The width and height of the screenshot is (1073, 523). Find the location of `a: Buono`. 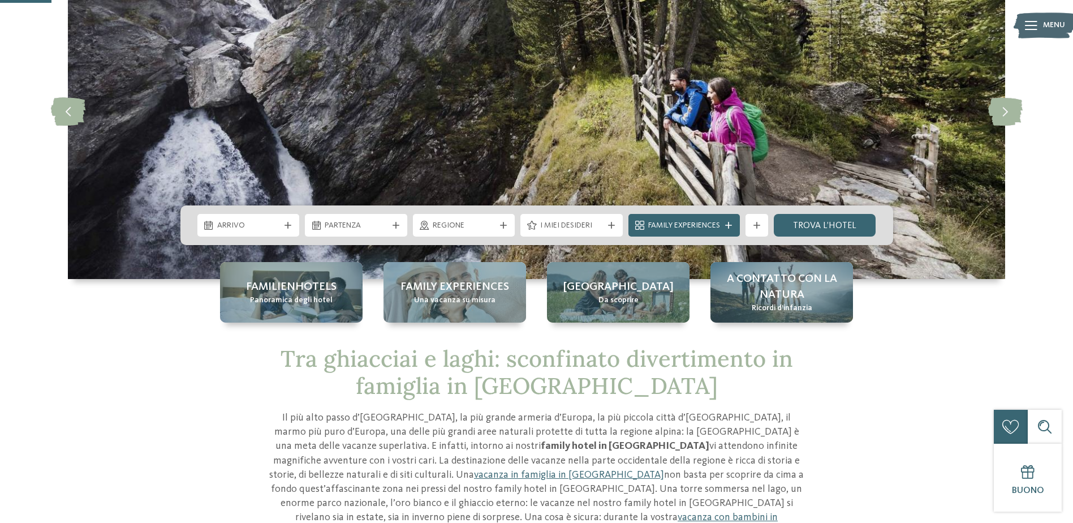

a: Buono is located at coordinates (1028, 477).